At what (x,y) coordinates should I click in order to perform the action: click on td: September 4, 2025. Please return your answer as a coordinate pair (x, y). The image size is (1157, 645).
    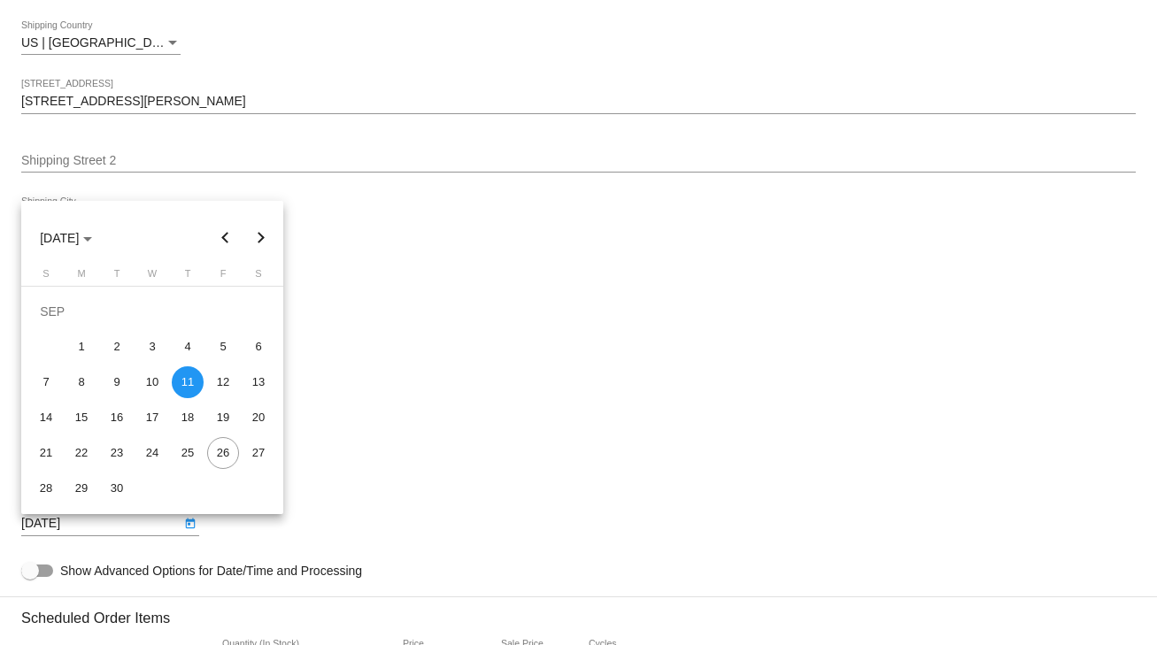
    Looking at the image, I should click on (188, 347).